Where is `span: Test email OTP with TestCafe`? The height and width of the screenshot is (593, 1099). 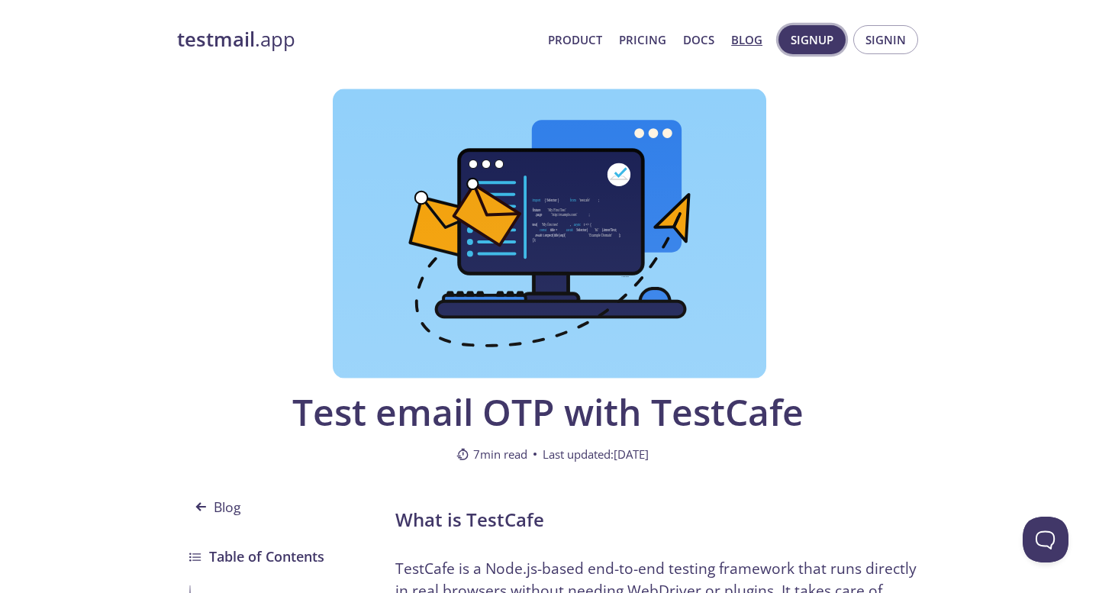
span: Test email OTP with TestCafe is located at coordinates (548, 411).